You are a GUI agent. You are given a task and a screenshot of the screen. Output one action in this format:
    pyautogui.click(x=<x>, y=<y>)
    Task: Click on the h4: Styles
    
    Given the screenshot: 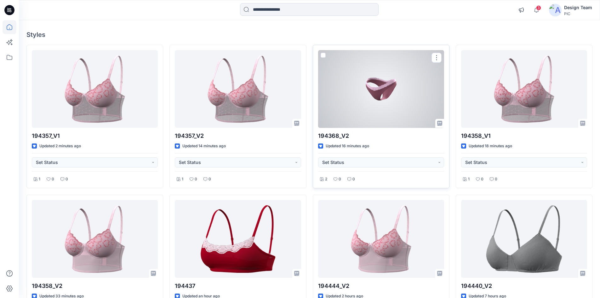 What is the action you would take?
    pyautogui.click(x=309, y=35)
    